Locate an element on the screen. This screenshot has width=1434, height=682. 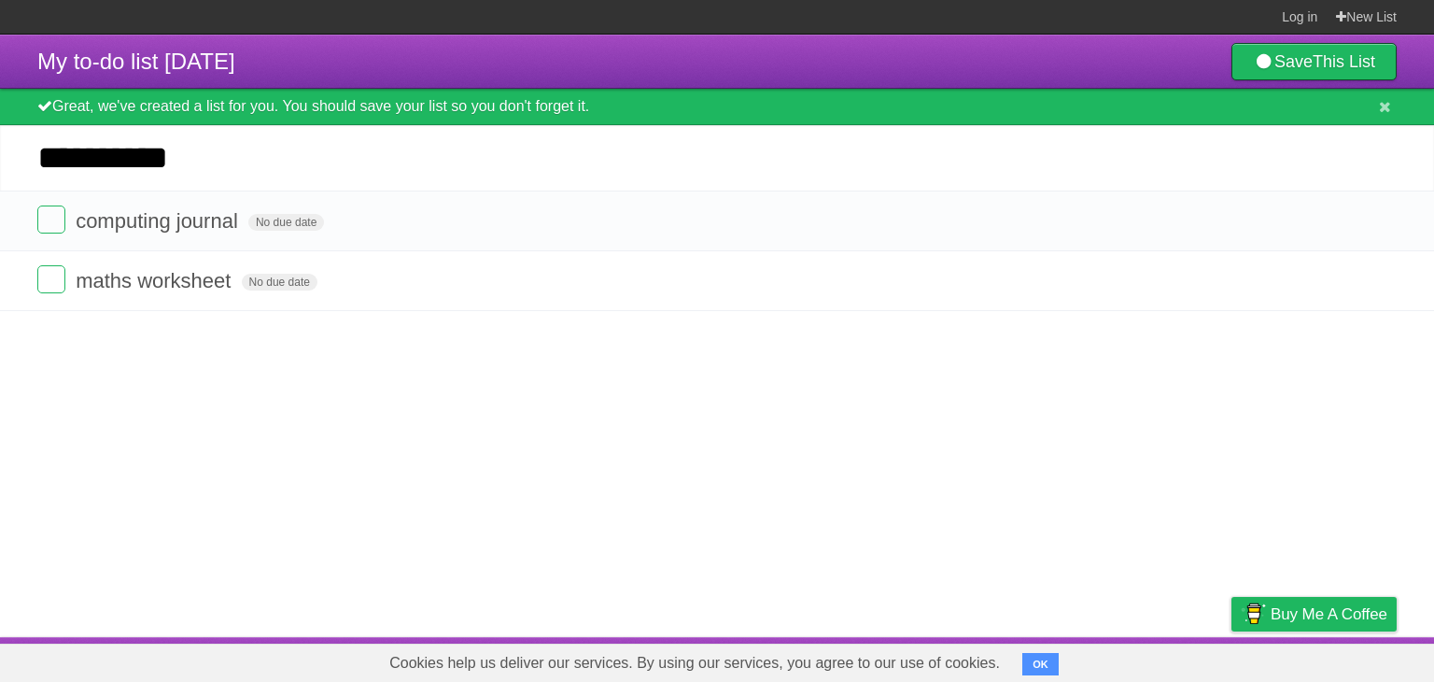
a: Terms is located at coordinates (1164, 659).